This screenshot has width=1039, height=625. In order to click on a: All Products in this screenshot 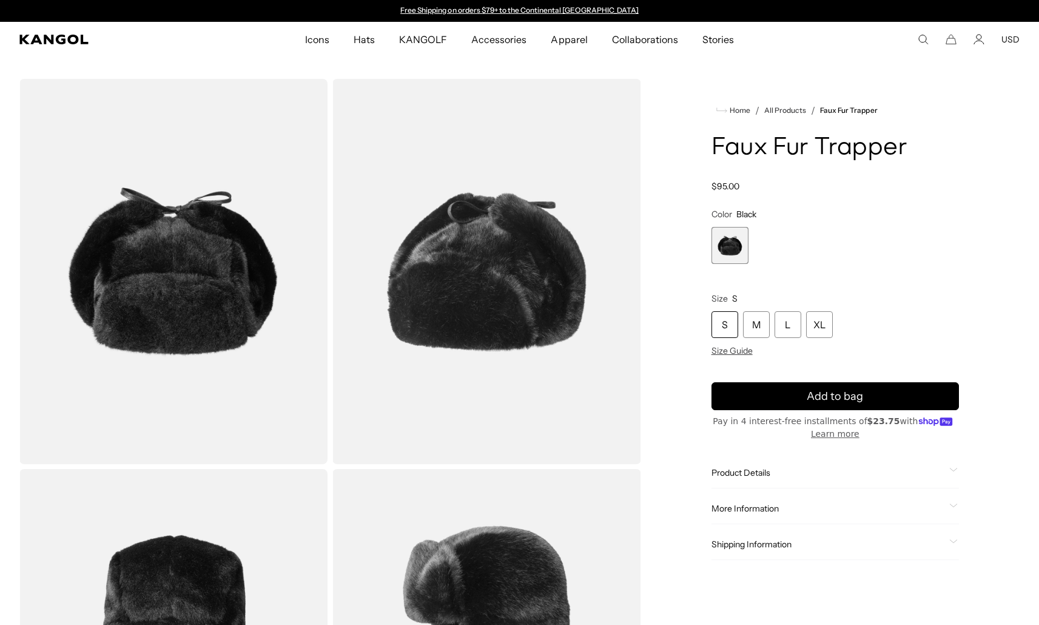, I will do `click(785, 110)`.